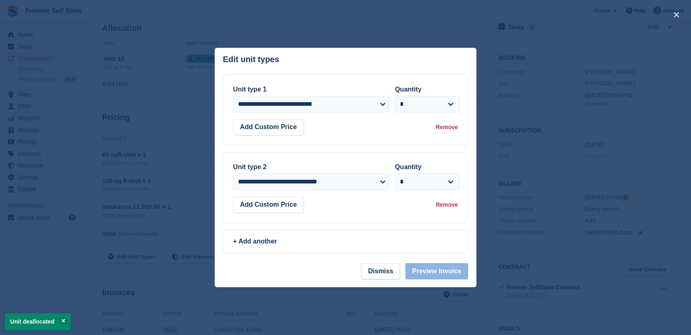  Describe the element at coordinates (250, 89) in the screenshot. I see `label: Unit type 1` at that location.